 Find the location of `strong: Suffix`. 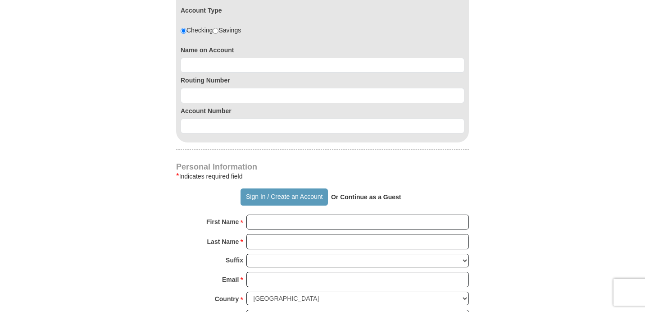

strong: Suffix is located at coordinates (234, 260).